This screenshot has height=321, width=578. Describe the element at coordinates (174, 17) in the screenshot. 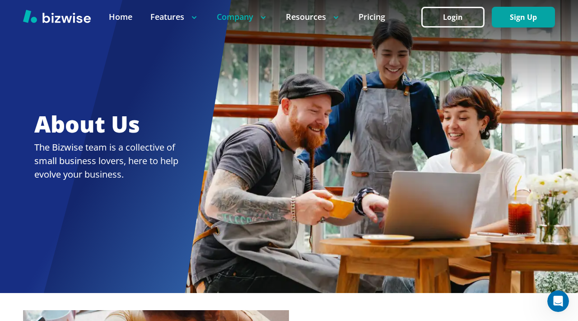

I see `p: Features` at that location.